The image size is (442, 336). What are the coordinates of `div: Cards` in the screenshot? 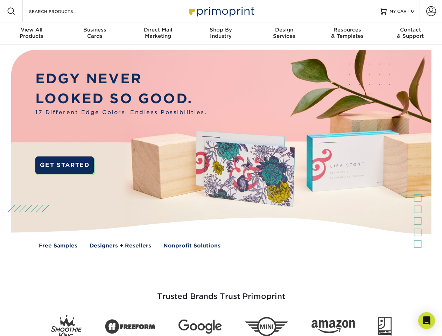 It's located at (94, 33).